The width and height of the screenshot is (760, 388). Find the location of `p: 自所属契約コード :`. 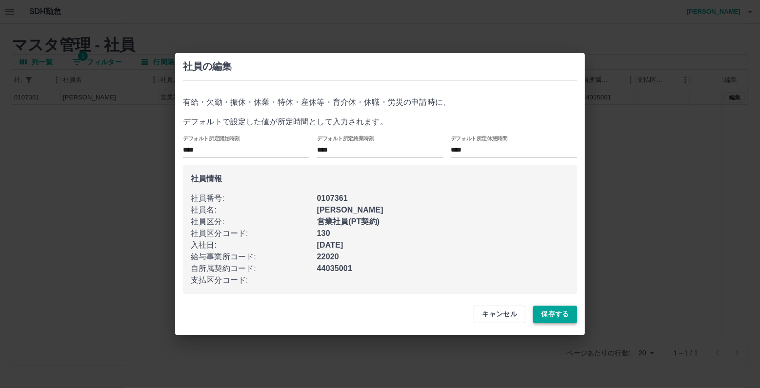

p: 自所属契約コード : is located at coordinates (254, 269).